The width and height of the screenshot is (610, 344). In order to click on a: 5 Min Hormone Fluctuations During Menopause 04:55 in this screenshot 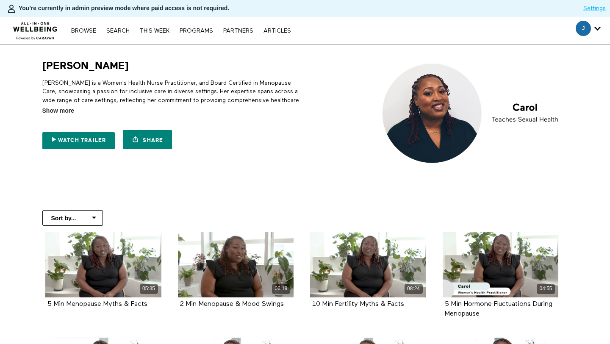, I will do `click(501, 265)`.